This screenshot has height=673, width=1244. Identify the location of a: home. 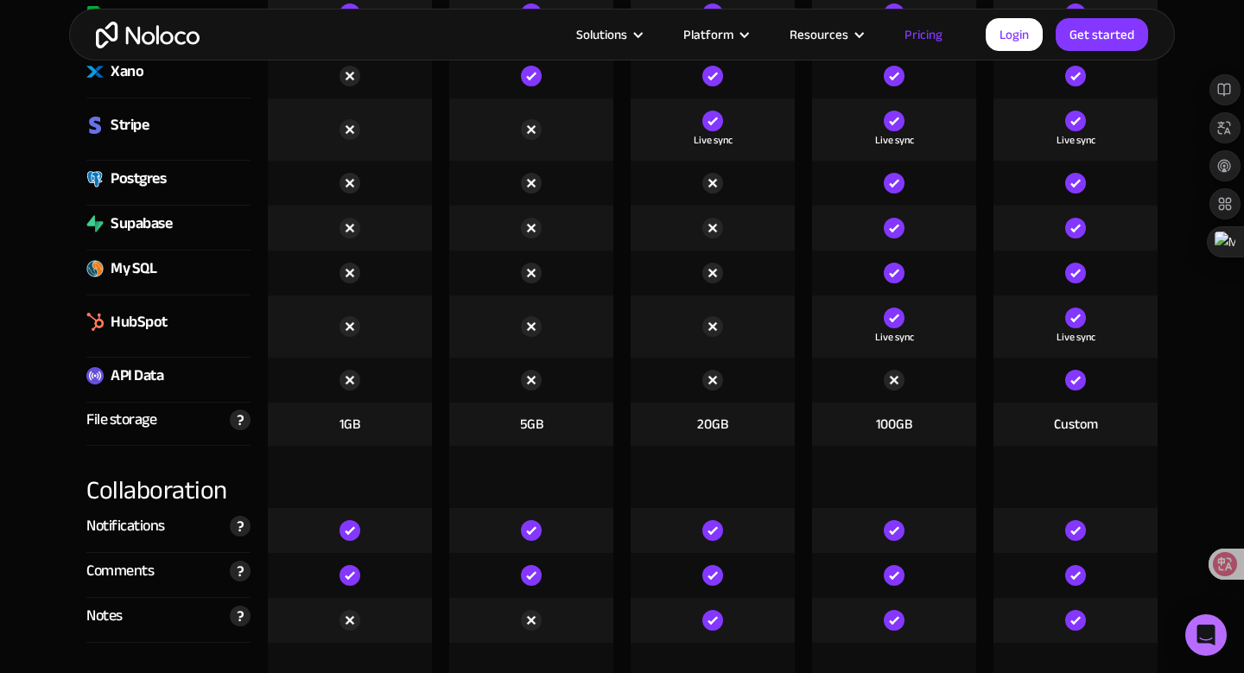
(148, 35).